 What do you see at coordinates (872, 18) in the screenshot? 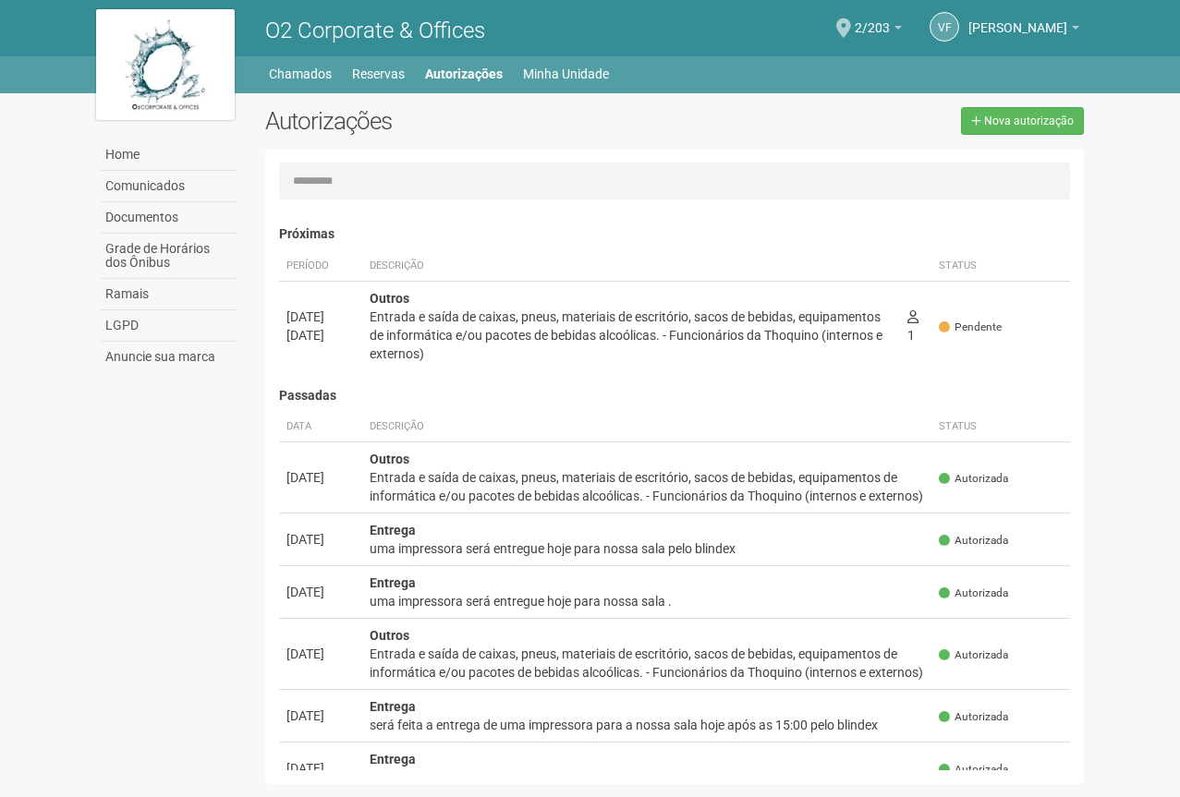
I see `span: 2/203` at bounding box center [872, 18].